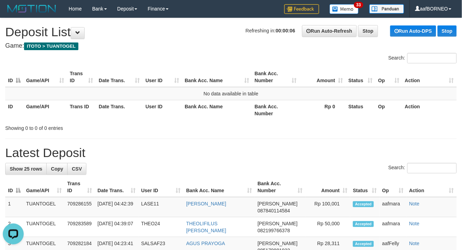 Image resolution: width=462 pixels, height=250 pixels. What do you see at coordinates (14, 207) in the screenshot?
I see `td: 1` at bounding box center [14, 207].